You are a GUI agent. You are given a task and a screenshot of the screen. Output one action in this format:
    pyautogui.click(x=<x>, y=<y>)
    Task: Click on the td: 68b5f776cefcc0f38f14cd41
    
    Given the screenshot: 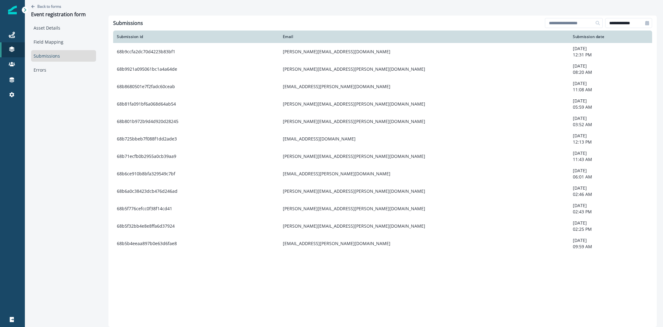 What is the action you would take?
    pyautogui.click(x=196, y=208)
    